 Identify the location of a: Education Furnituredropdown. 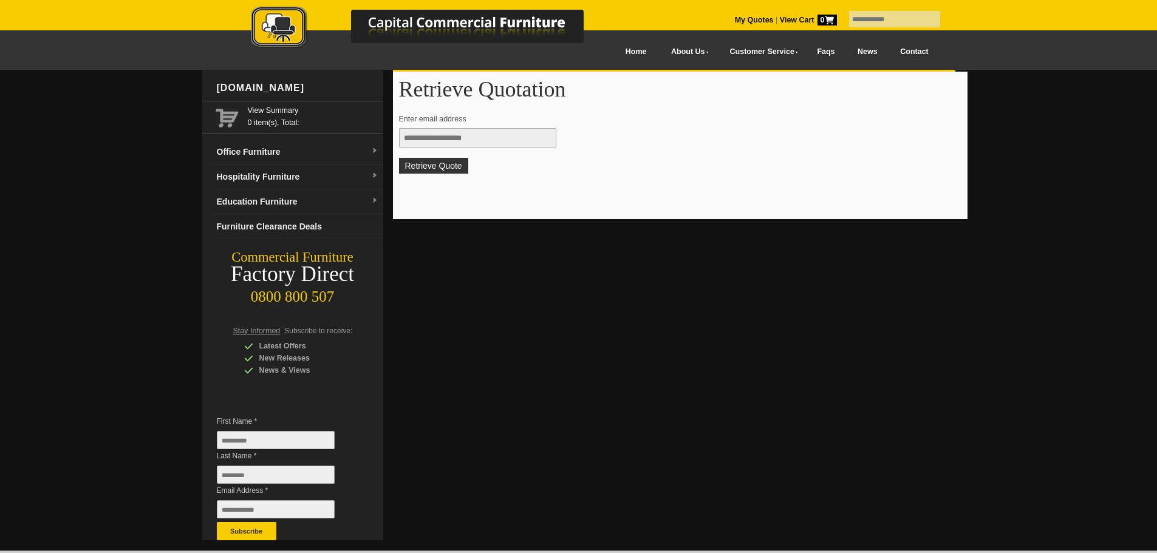
(298, 202).